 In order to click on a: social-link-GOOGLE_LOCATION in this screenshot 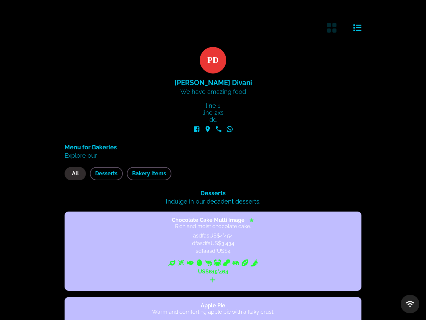, I will do `click(208, 129)`.